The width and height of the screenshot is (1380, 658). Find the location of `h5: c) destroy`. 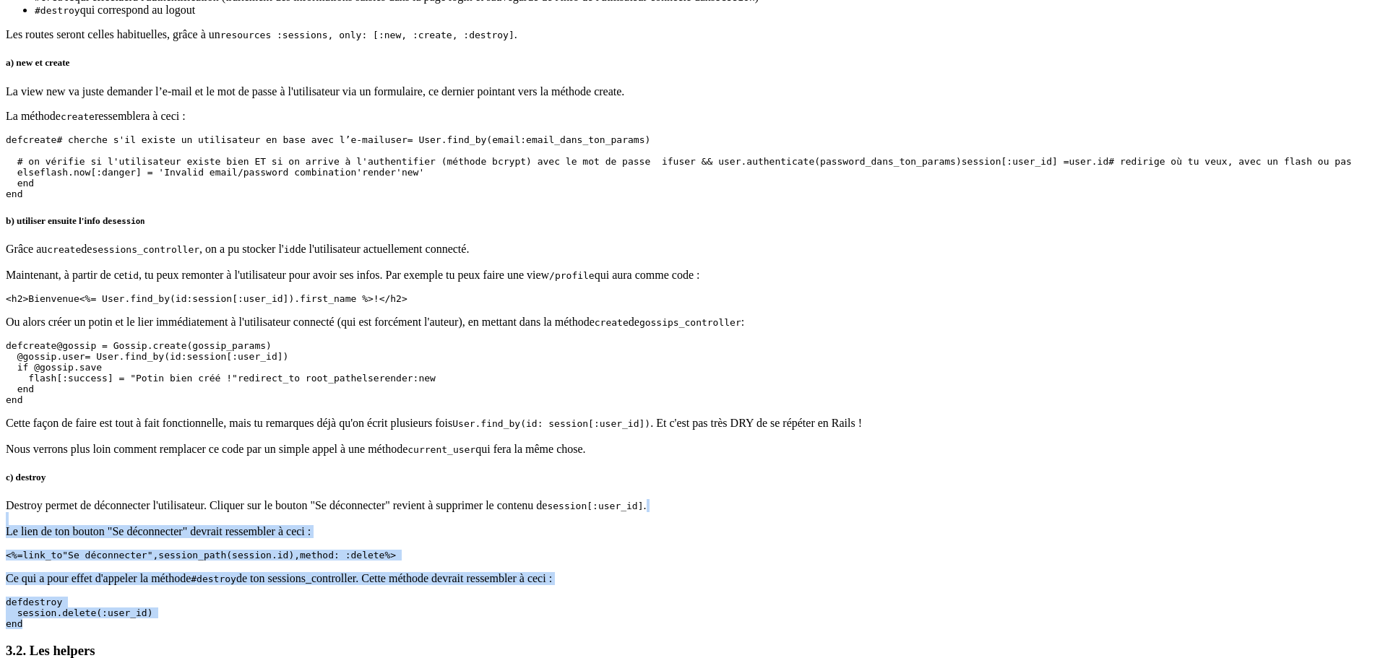

h5: c) destroy is located at coordinates (690, 478).